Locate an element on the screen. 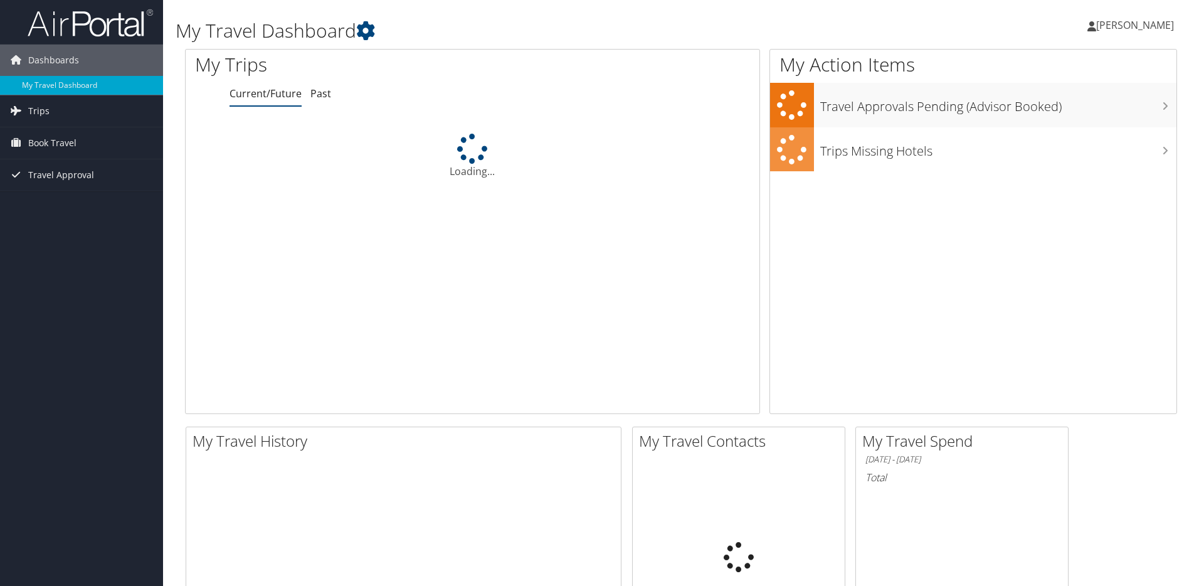 This screenshot has width=1199, height=586. span: Trips is located at coordinates (39, 111).